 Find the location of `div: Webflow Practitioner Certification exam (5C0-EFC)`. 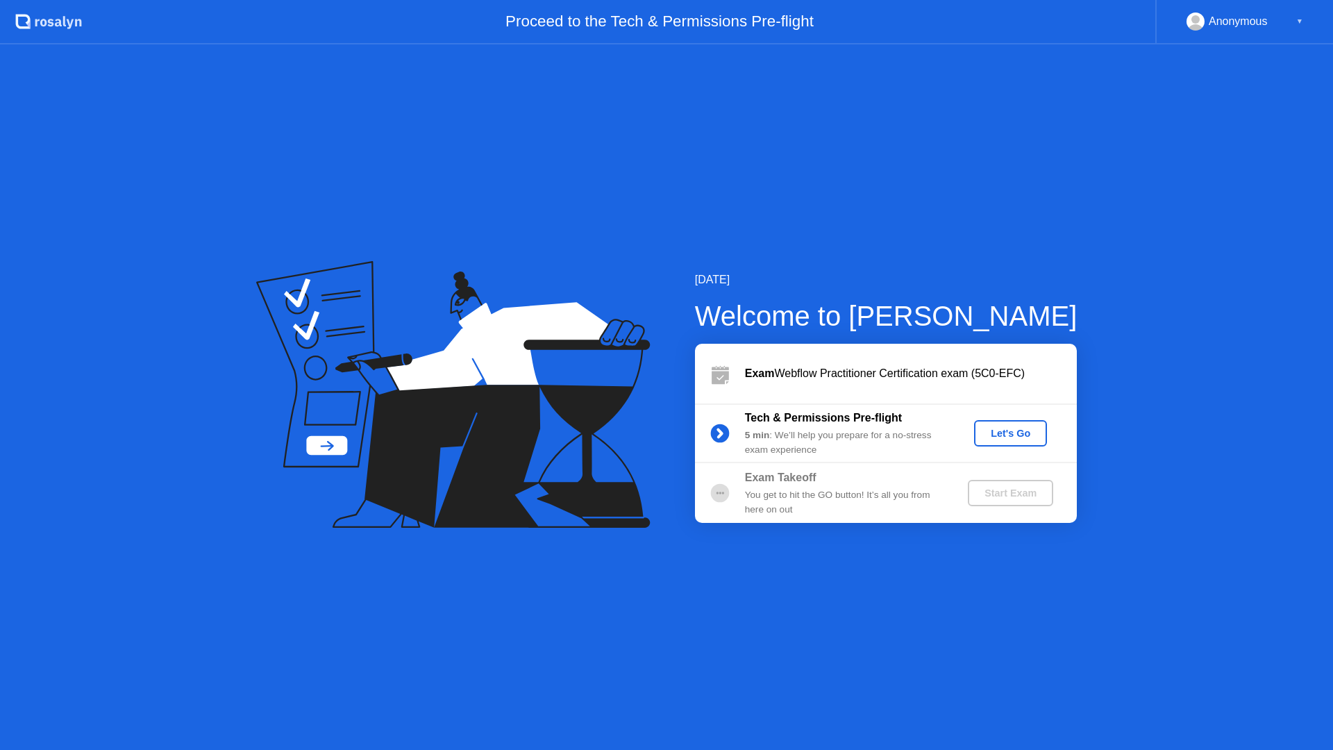

div: Webflow Practitioner Certification exam (5C0-EFC) is located at coordinates (911, 374).